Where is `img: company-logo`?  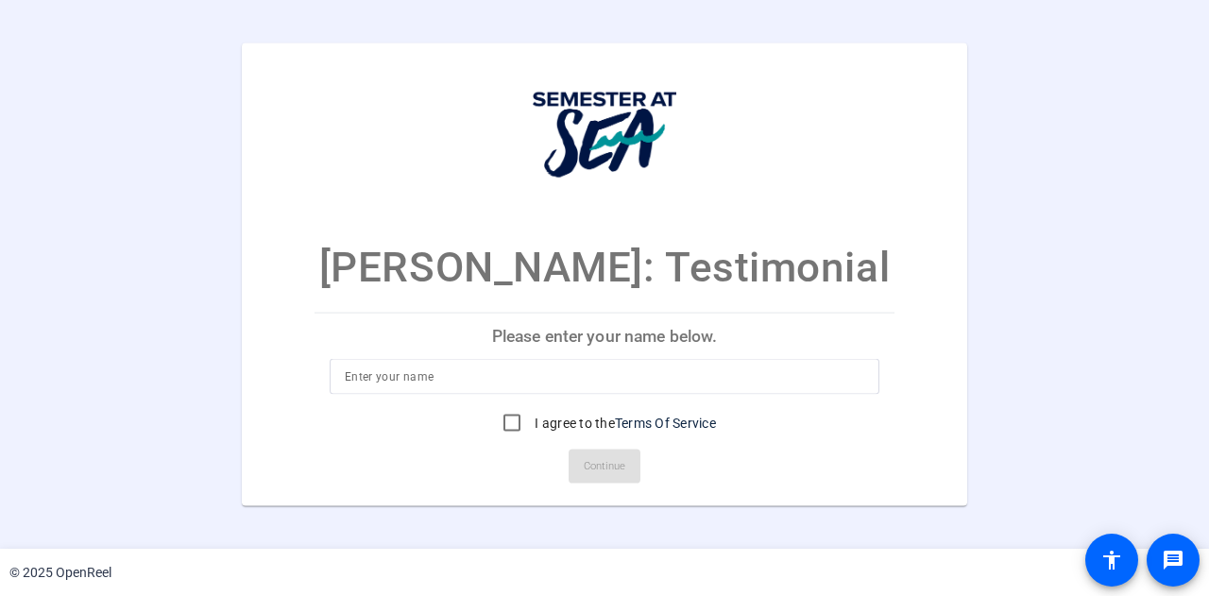
img: company-logo is located at coordinates (604, 134).